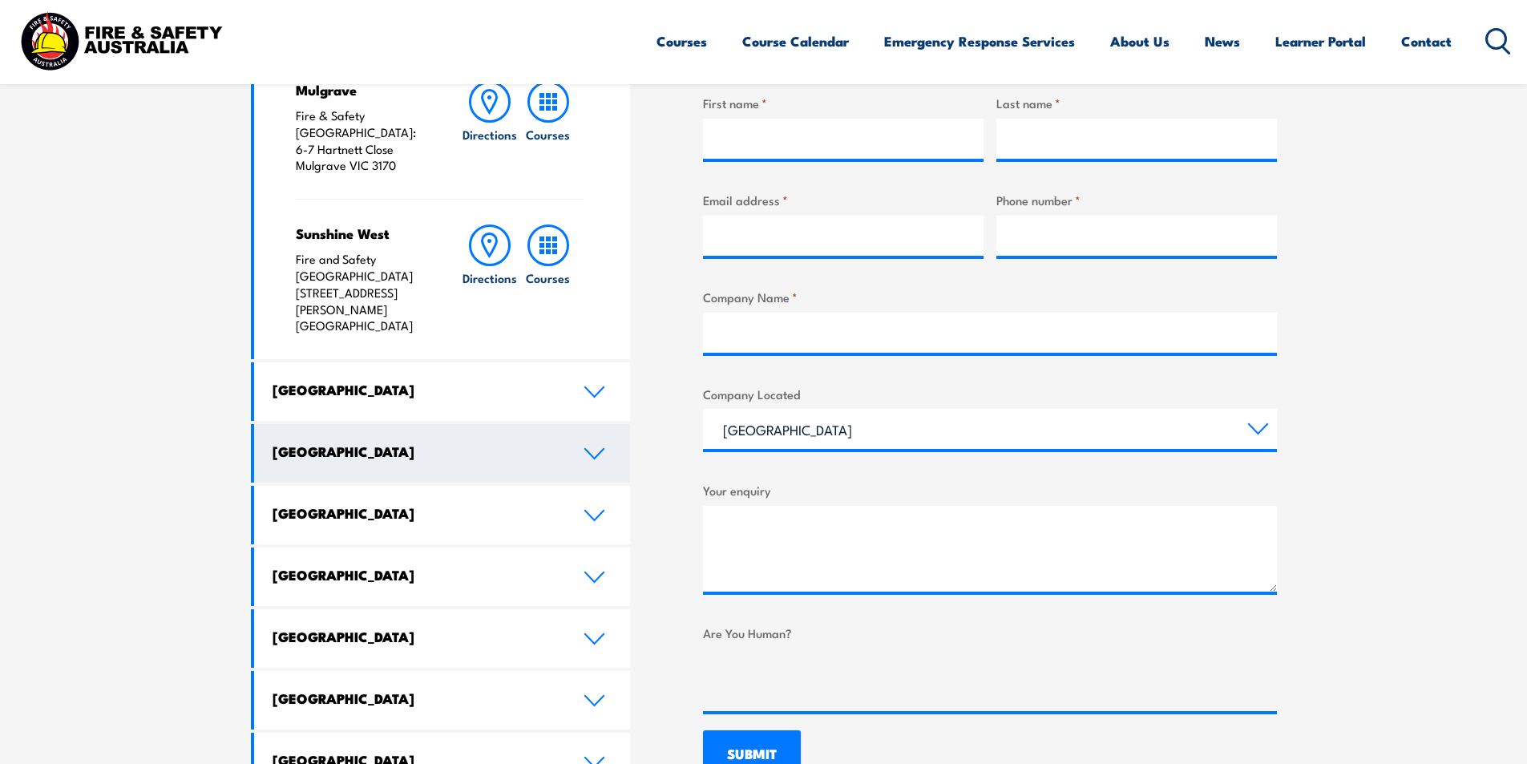 The image size is (1527, 764). What do you see at coordinates (990, 633) in the screenshot?
I see `label: Are You Human?` at bounding box center [990, 633].